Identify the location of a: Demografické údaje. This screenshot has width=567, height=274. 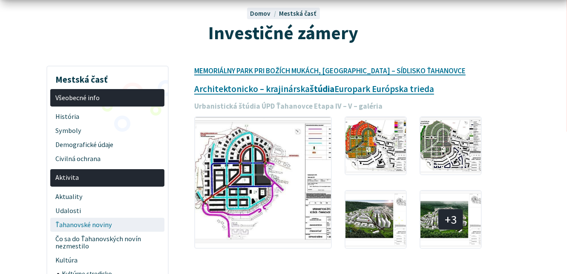
(107, 145).